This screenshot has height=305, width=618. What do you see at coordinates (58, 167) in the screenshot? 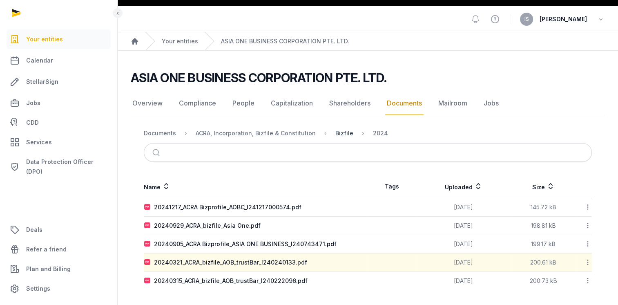
I see `a: Data Protection Officer (DPO)` at bounding box center [58, 167].